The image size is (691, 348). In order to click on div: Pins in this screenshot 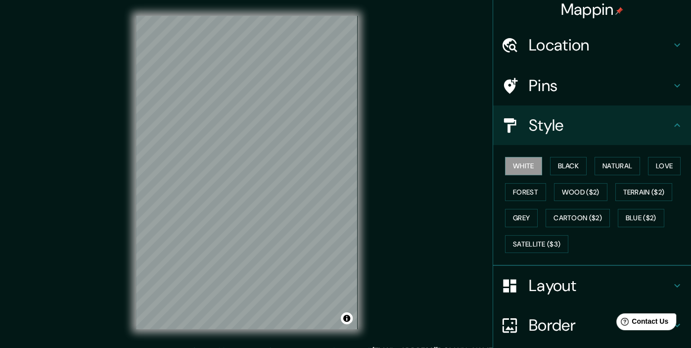, I will do `click(592, 86)`.